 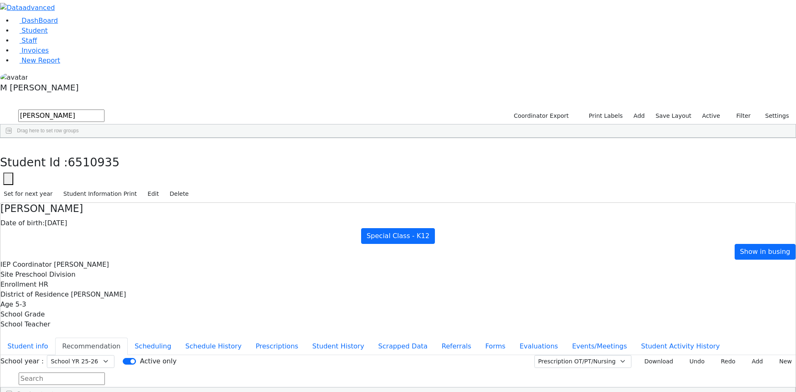 What do you see at coordinates (22, 223) in the screenshot?
I see `label: Date of birth:` at bounding box center [22, 223].